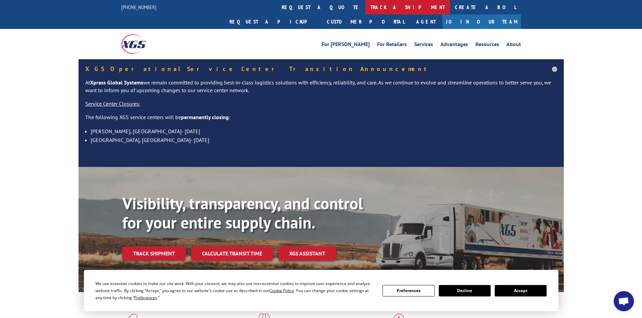 The width and height of the screenshot is (642, 318). I want to click on strong: permanently closing, so click(205, 117).